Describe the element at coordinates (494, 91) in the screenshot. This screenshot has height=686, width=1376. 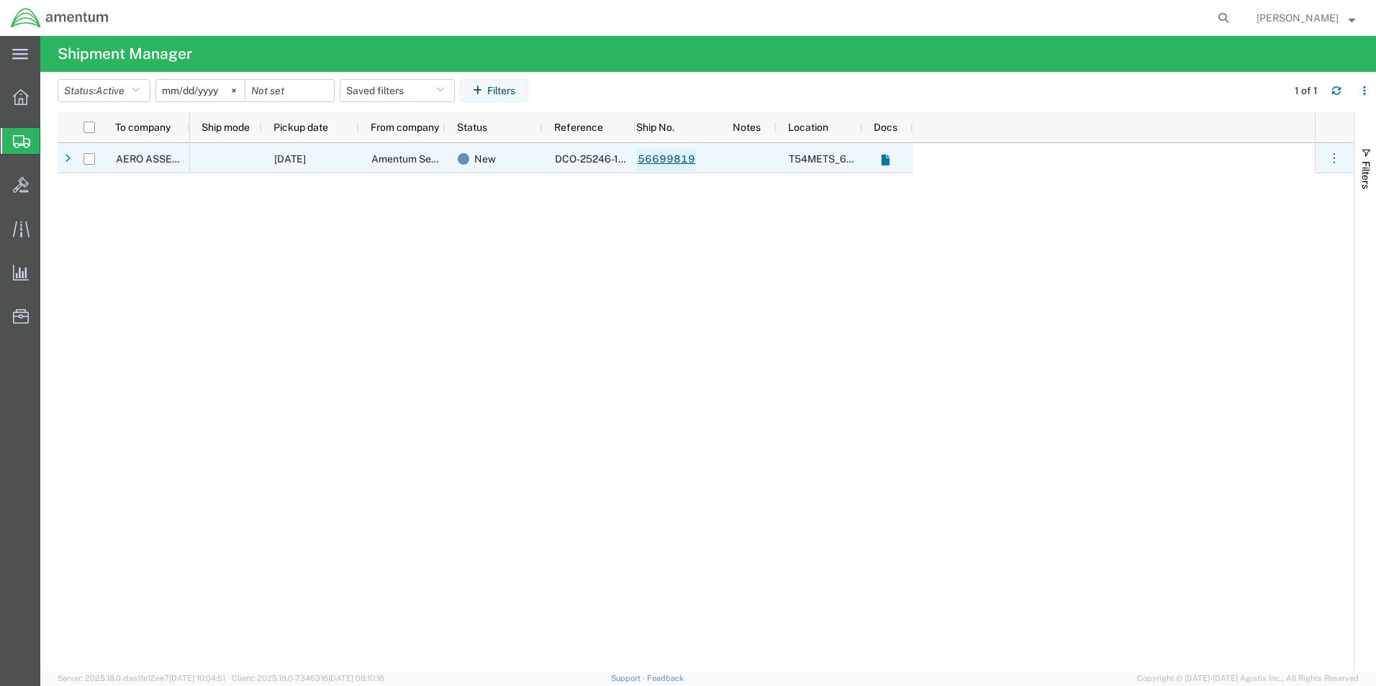
I see `button: Filters` at that location.